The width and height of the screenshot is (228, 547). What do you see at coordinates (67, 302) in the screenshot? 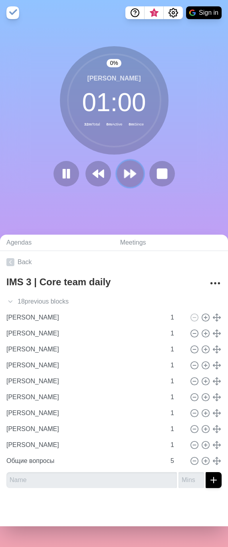
I see `span: s` at bounding box center [67, 302].